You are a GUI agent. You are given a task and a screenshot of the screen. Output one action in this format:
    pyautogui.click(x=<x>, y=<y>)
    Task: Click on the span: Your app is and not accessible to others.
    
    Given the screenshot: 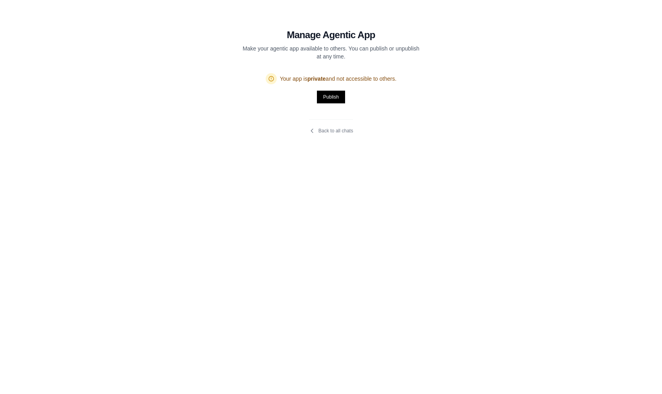 What is the action you would take?
    pyautogui.click(x=339, y=79)
    